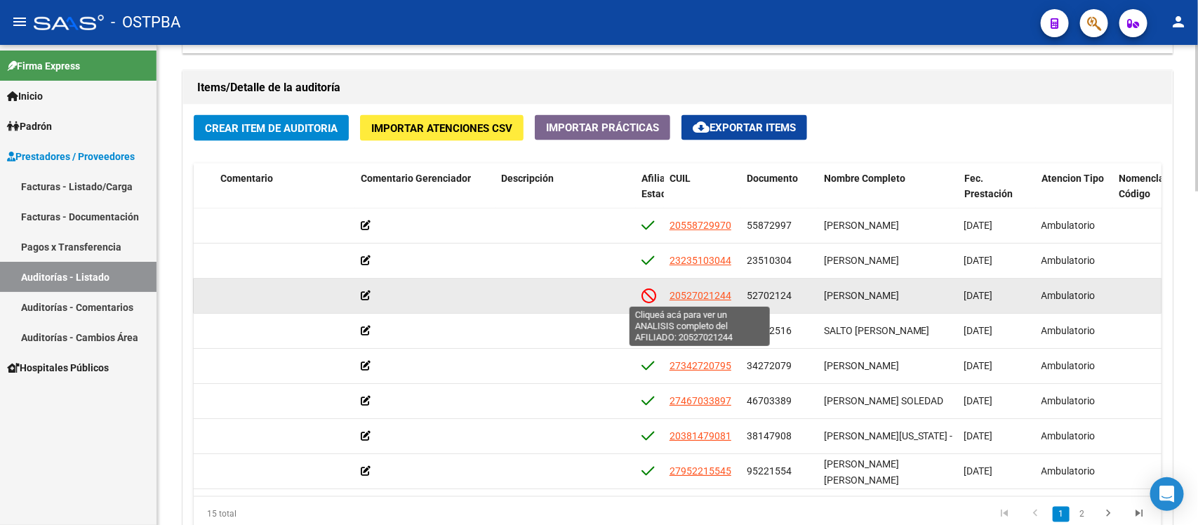  I want to click on span: Exportar Items, so click(744, 128).